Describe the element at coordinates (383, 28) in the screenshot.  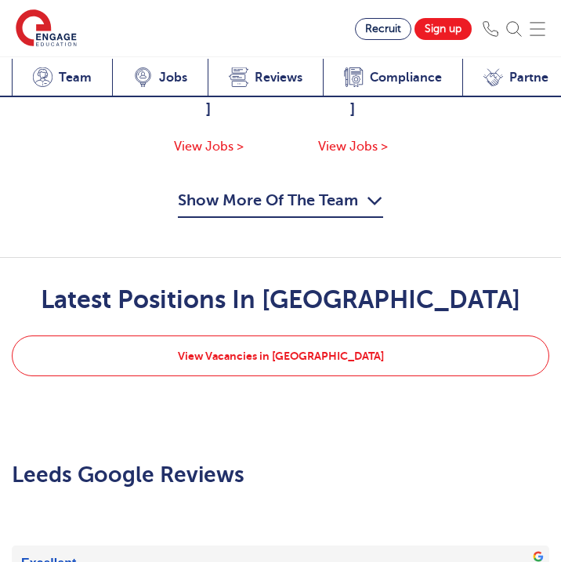
I see `span: Recruit` at that location.